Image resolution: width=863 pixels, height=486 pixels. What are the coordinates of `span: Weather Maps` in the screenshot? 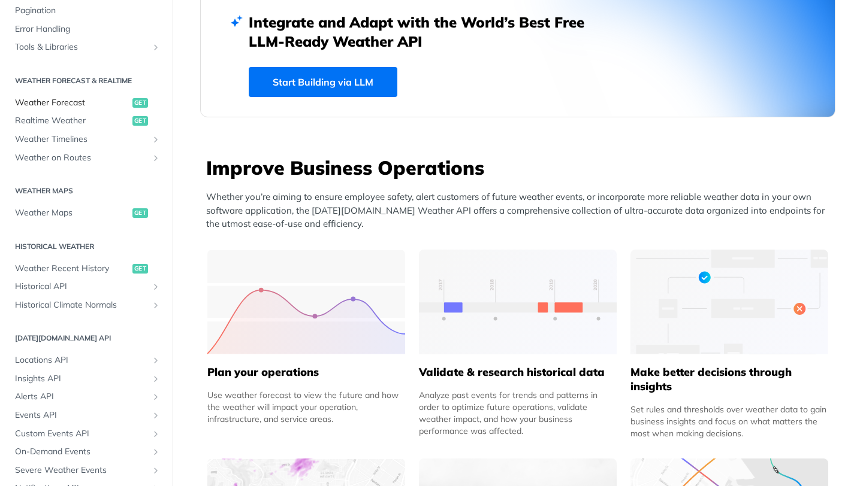 It's located at (72, 213).